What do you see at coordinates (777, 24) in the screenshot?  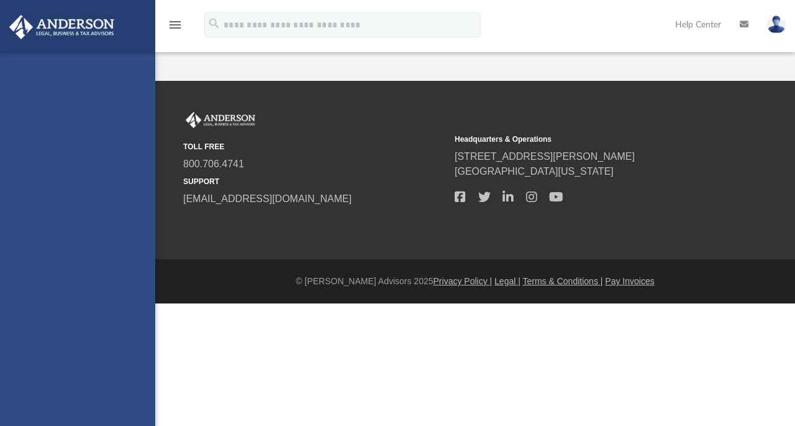 I see `img: User Pic` at bounding box center [777, 24].